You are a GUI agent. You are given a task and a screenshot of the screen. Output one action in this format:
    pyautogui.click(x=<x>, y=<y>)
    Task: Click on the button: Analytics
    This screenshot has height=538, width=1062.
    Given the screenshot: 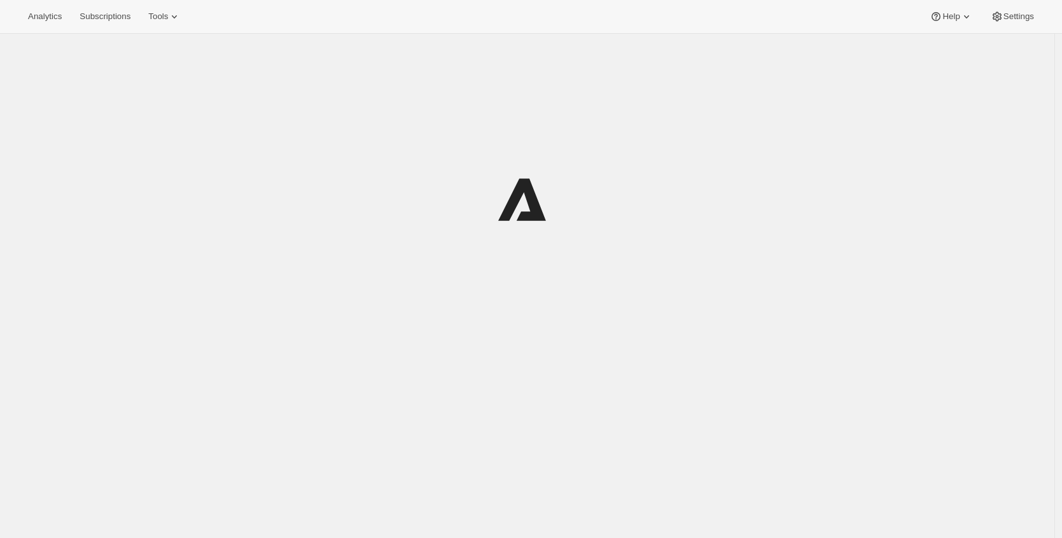 What is the action you would take?
    pyautogui.click(x=45, y=17)
    